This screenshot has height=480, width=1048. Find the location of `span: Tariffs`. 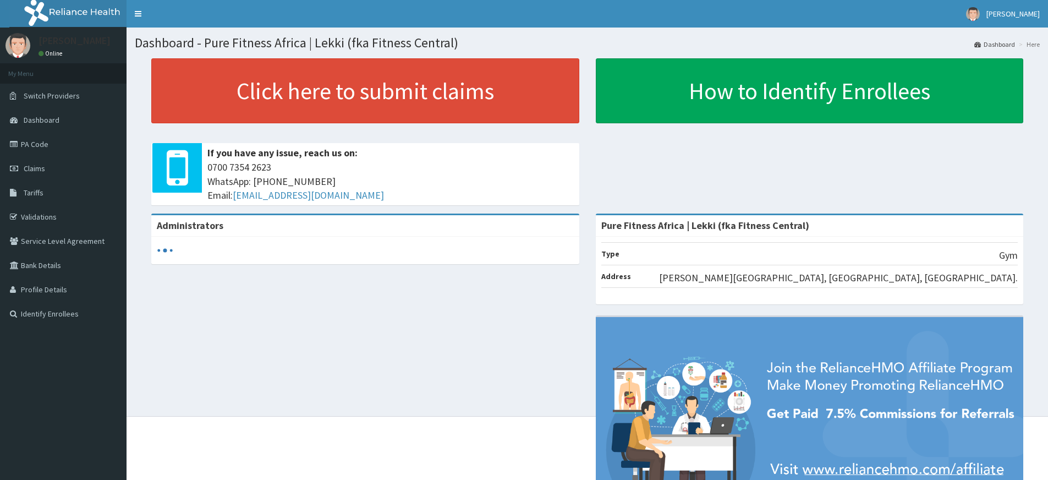

span: Tariffs is located at coordinates (34, 193).